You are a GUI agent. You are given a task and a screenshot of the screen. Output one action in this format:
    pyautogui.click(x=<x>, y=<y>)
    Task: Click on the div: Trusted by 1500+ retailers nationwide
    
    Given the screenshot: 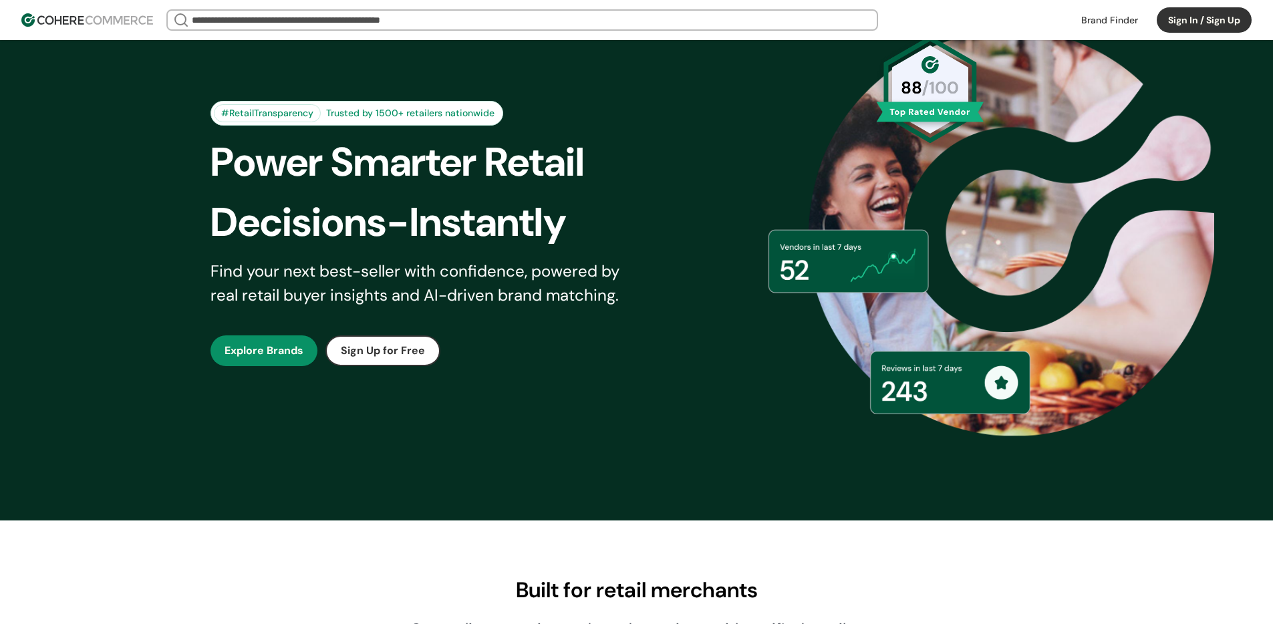 What is the action you would take?
    pyautogui.click(x=410, y=113)
    